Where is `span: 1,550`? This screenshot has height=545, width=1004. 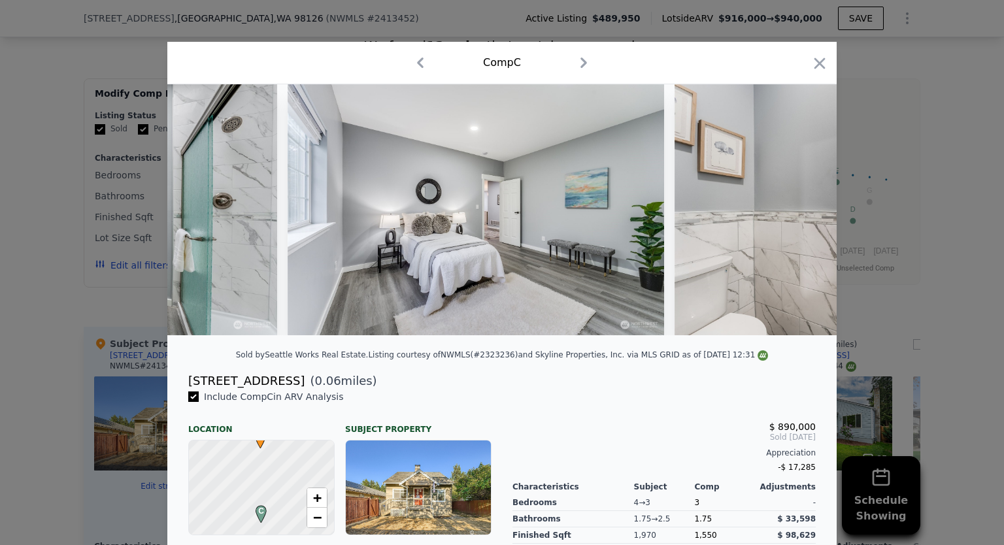
span: 1,550 is located at coordinates (705, 535).